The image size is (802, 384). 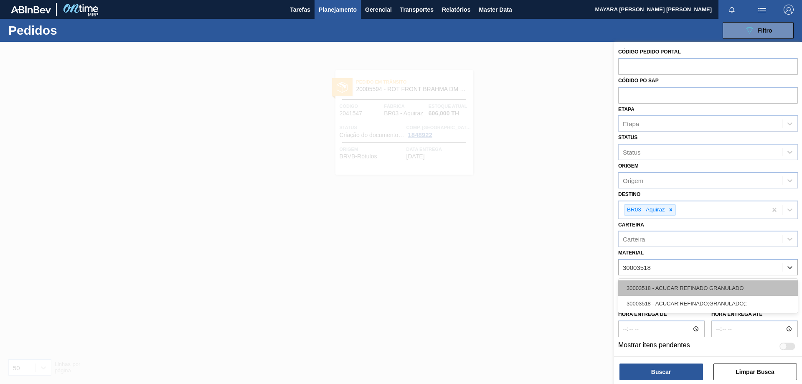 What do you see at coordinates (754, 314) in the screenshot?
I see `label: Hora entrega até` at bounding box center [754, 314].